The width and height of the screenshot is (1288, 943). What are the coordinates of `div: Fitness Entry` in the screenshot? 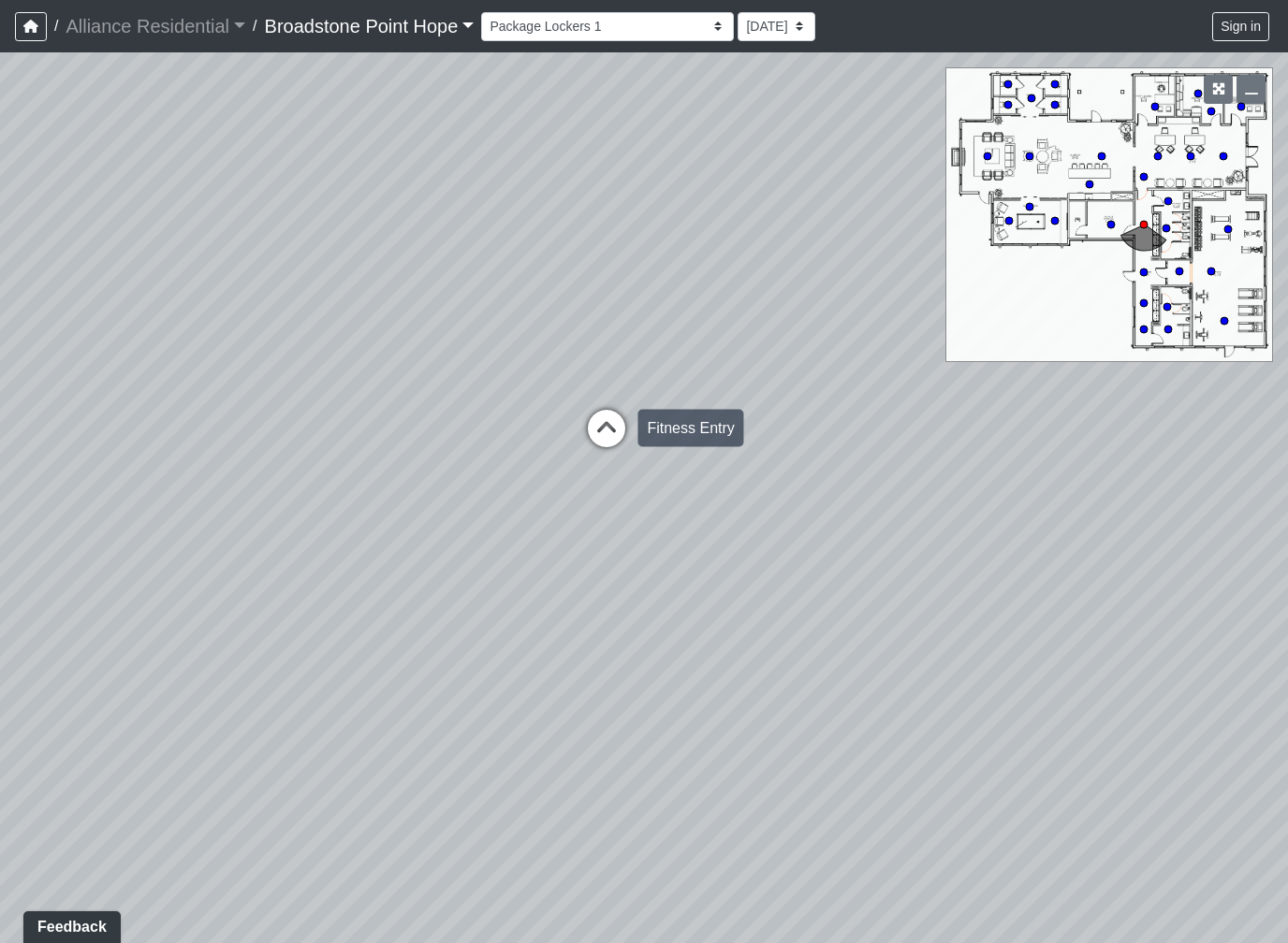 It's located at (690, 429).